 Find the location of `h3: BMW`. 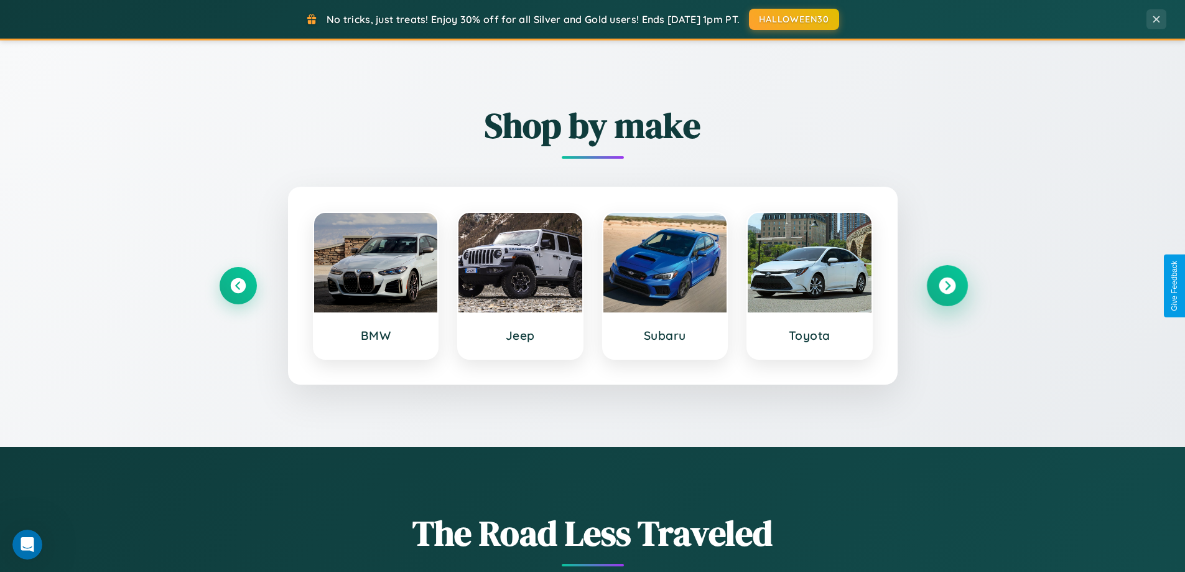

h3: BMW is located at coordinates (376, 335).